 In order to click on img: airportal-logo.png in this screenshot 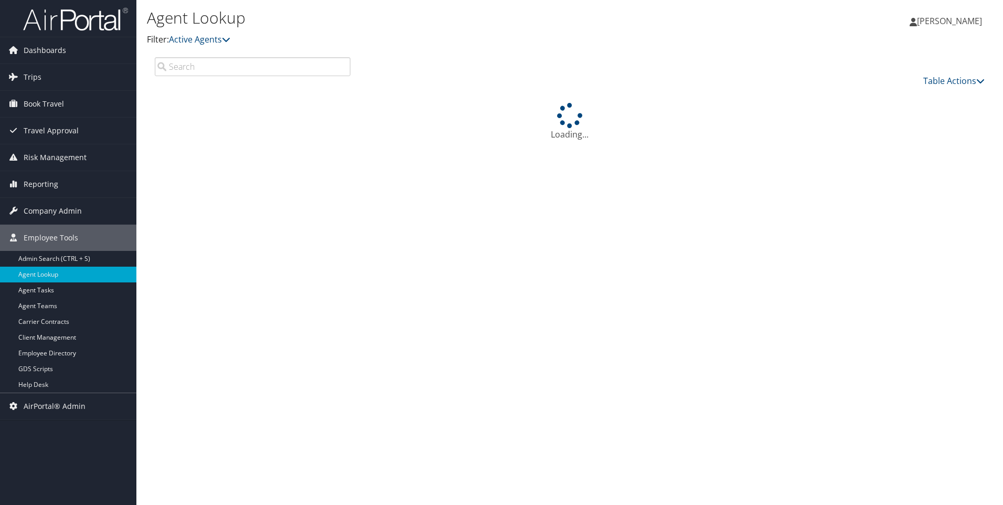, I will do `click(76, 19)`.